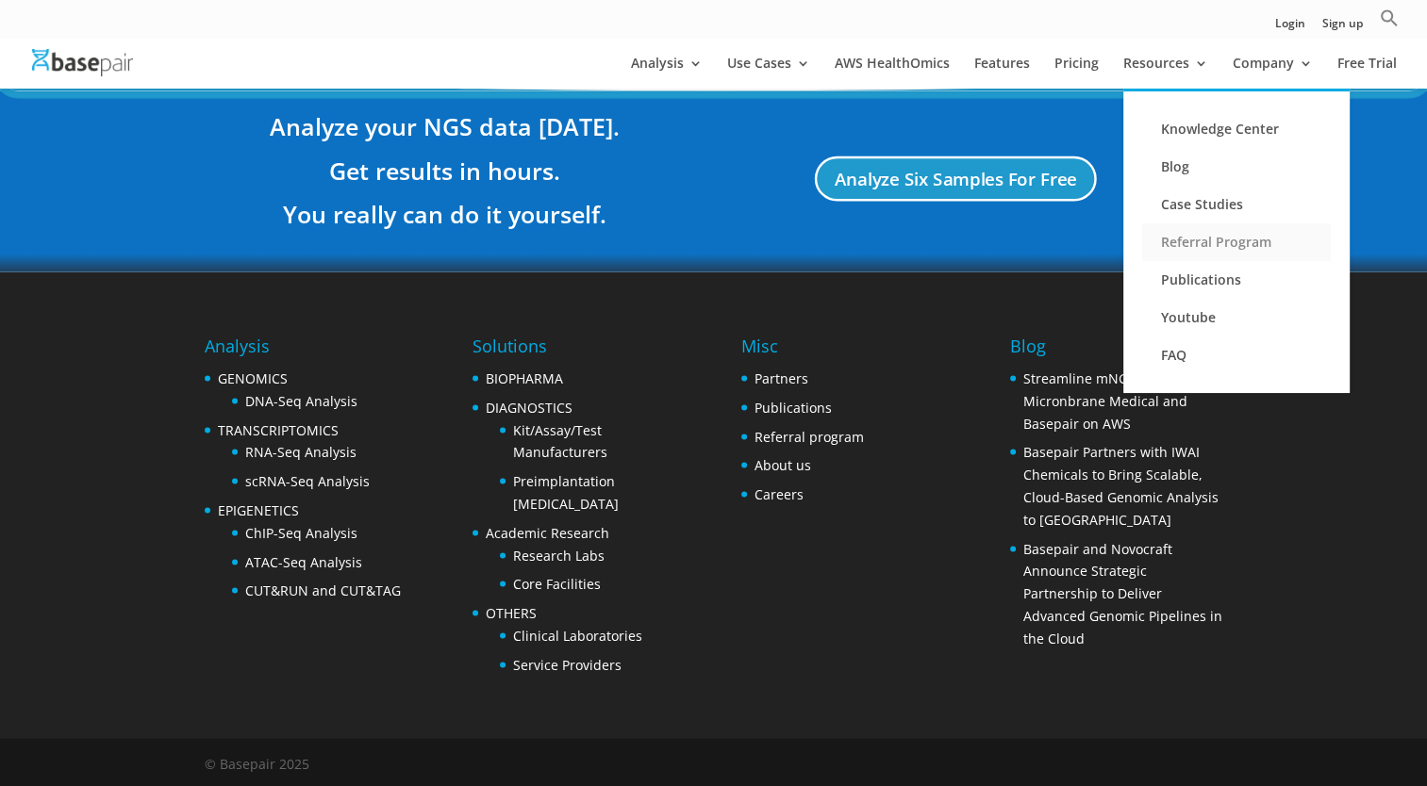 The width and height of the screenshot is (1427, 786). Describe the element at coordinates (558, 555) in the screenshot. I see `a: Research Labs` at that location.